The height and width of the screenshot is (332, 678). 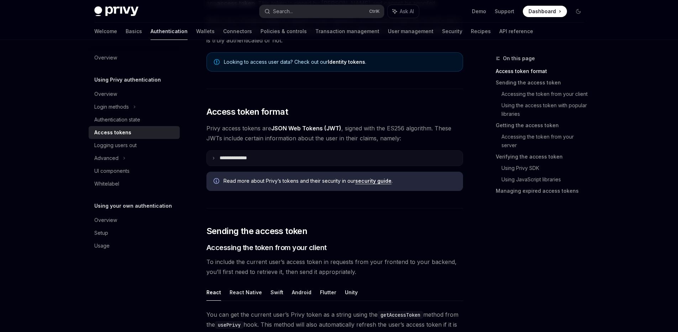 What do you see at coordinates (102, 246) in the screenshot?
I see `div: Usage` at bounding box center [102, 246].